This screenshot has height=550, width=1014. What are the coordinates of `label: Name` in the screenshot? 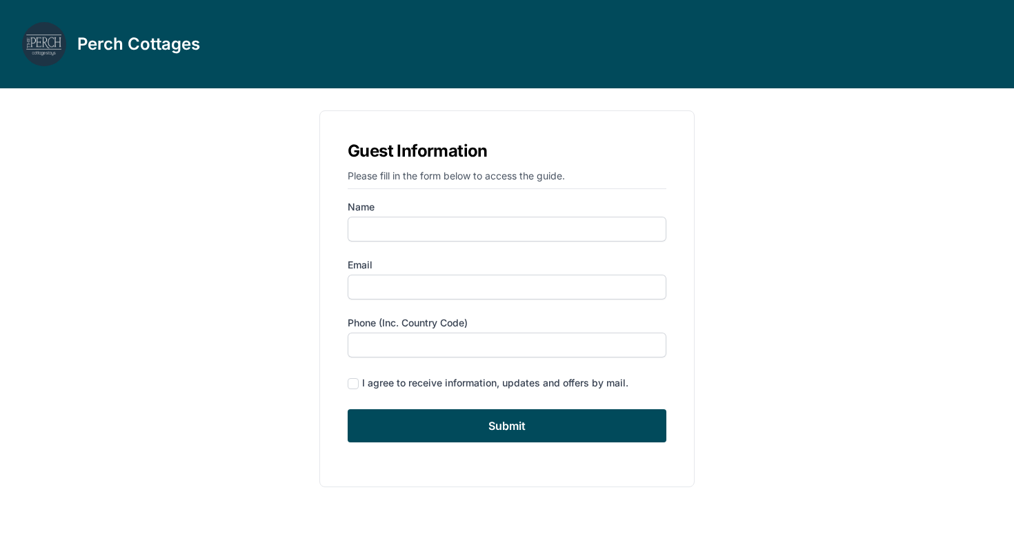 It's located at (507, 207).